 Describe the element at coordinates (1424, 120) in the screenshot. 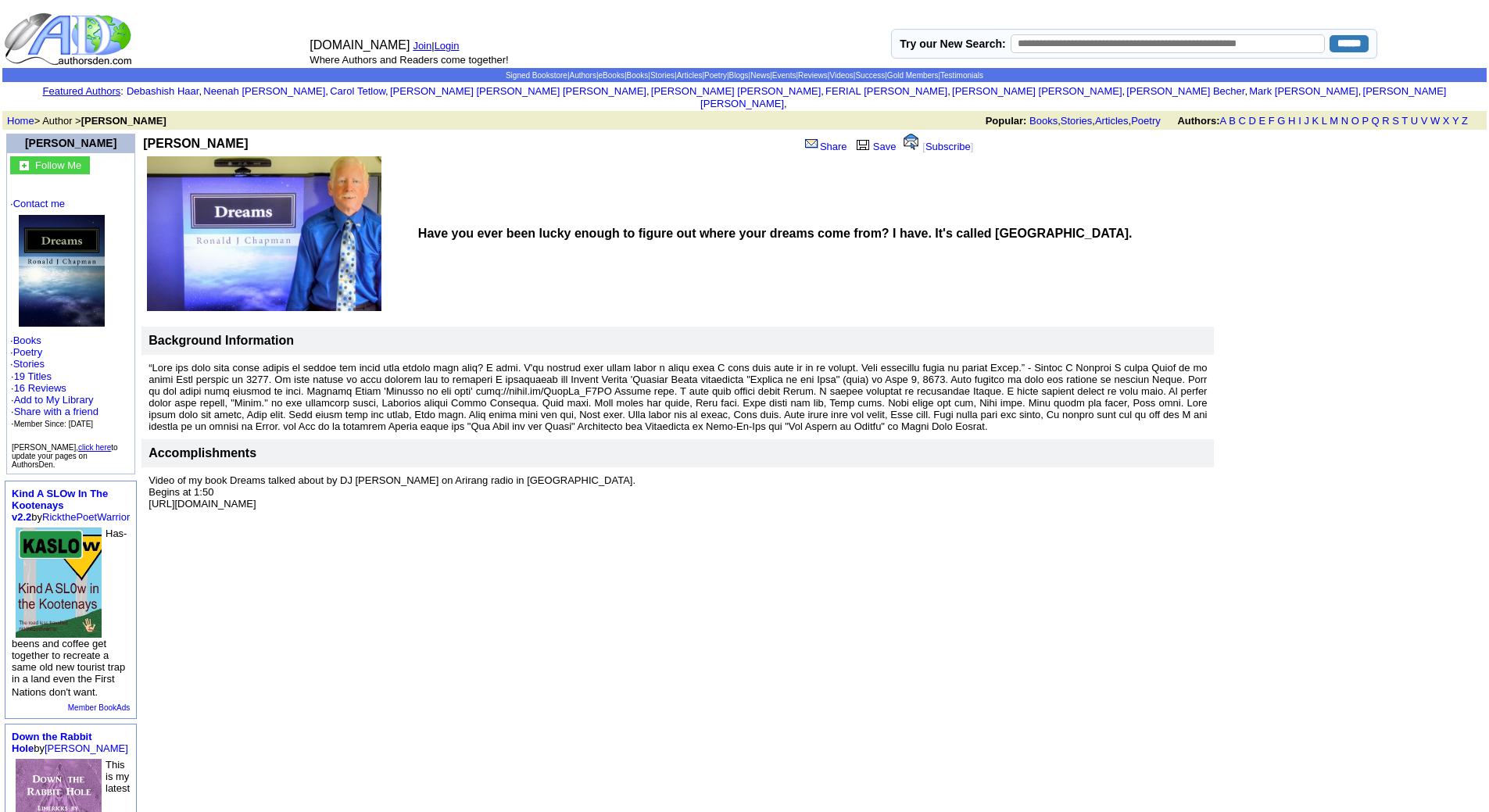

I see `a: V` at that location.